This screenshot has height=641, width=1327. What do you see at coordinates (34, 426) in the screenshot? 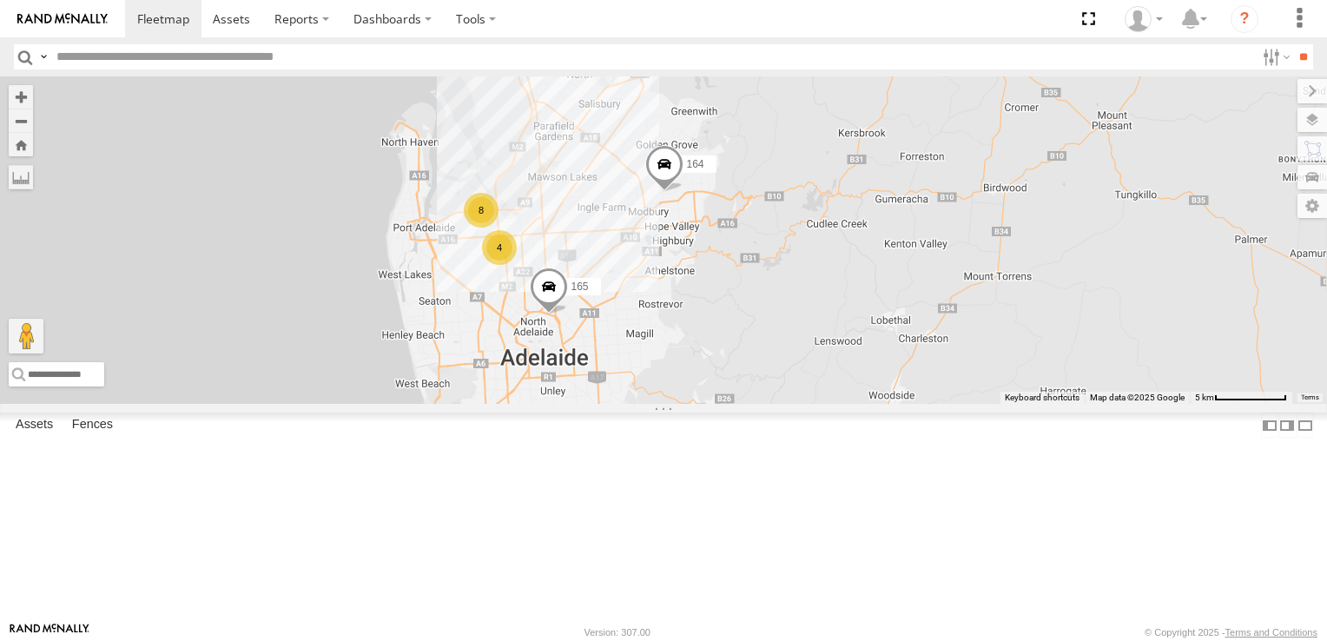
I see `label: Assets` at bounding box center [34, 426].